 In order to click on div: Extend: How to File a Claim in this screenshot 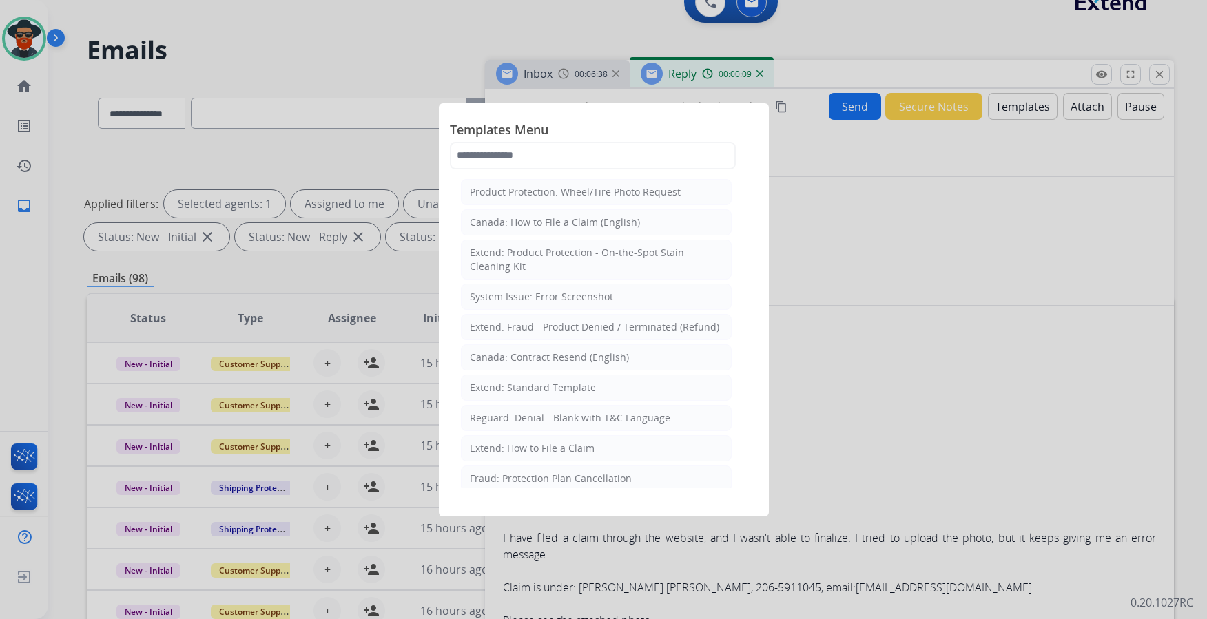, I will do `click(532, 449)`.